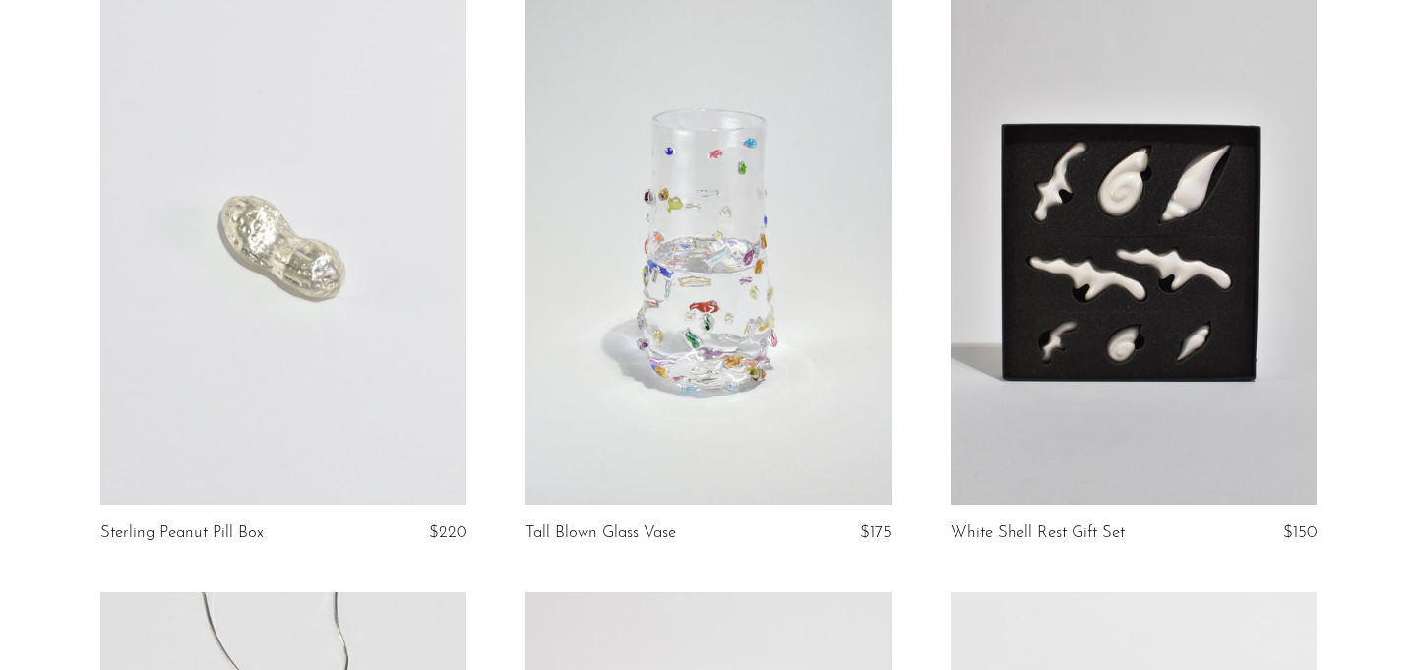  I want to click on span: $150, so click(1300, 532).